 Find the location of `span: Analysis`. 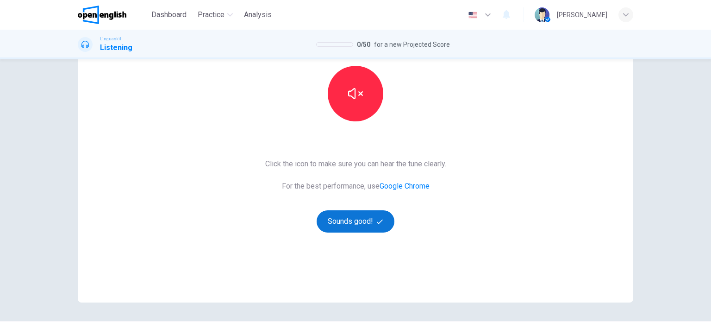

span: Analysis is located at coordinates (258, 15).